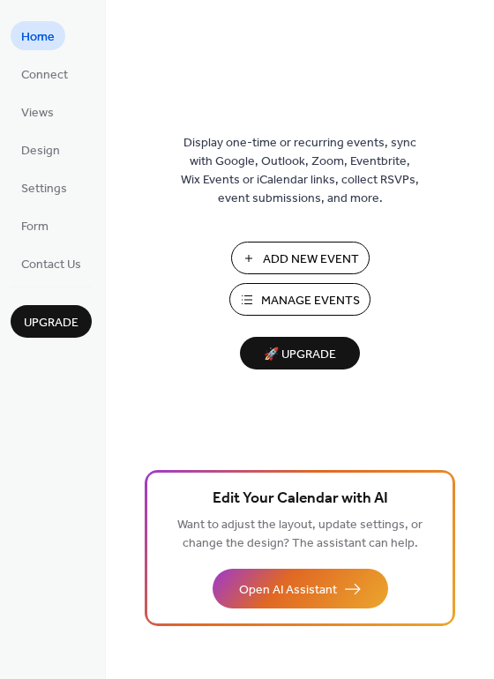  Describe the element at coordinates (44, 73) in the screenshot. I see `a: Connect` at that location.